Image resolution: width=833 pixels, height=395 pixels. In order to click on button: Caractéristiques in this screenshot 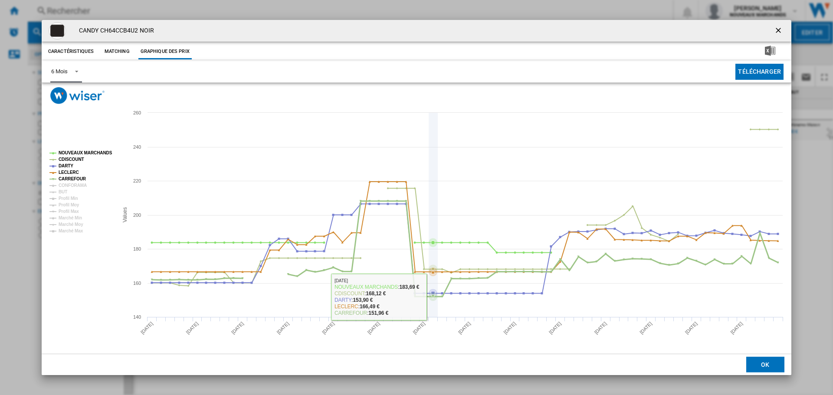, I will do `click(71, 52)`.